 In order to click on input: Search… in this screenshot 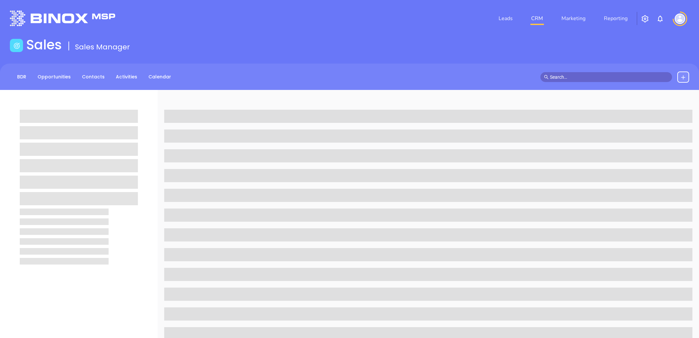, I will do `click(609, 77)`.